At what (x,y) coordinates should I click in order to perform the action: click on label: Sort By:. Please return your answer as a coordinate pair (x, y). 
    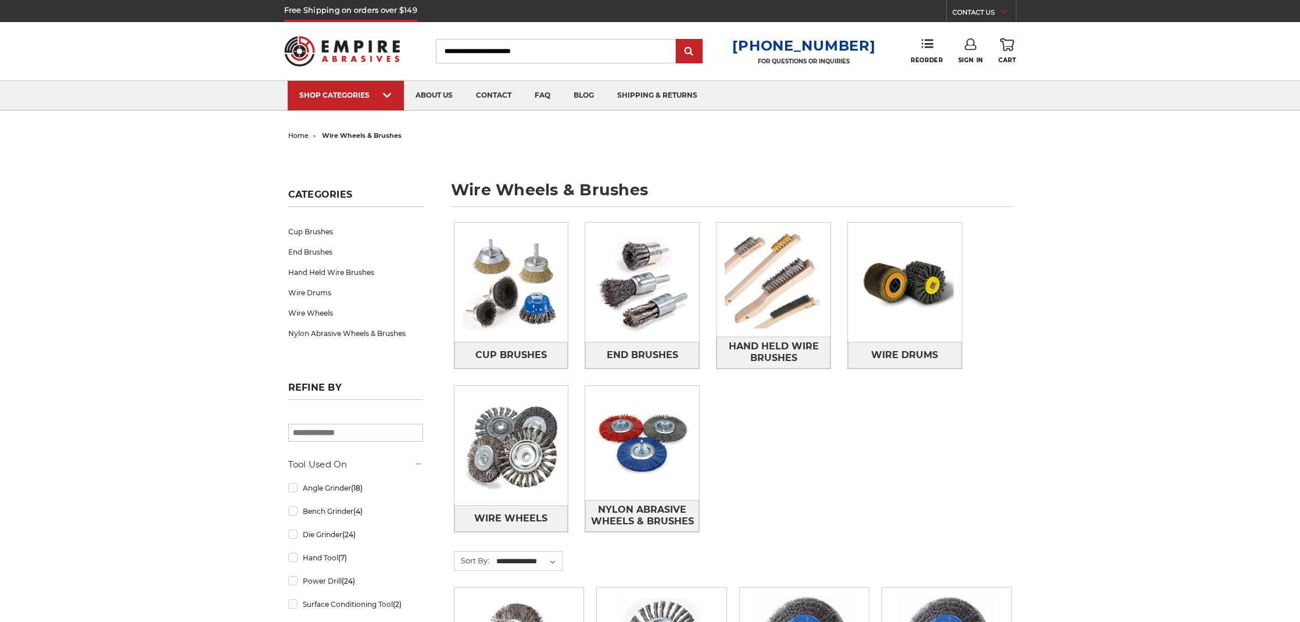
    Looking at the image, I should click on (472, 560).